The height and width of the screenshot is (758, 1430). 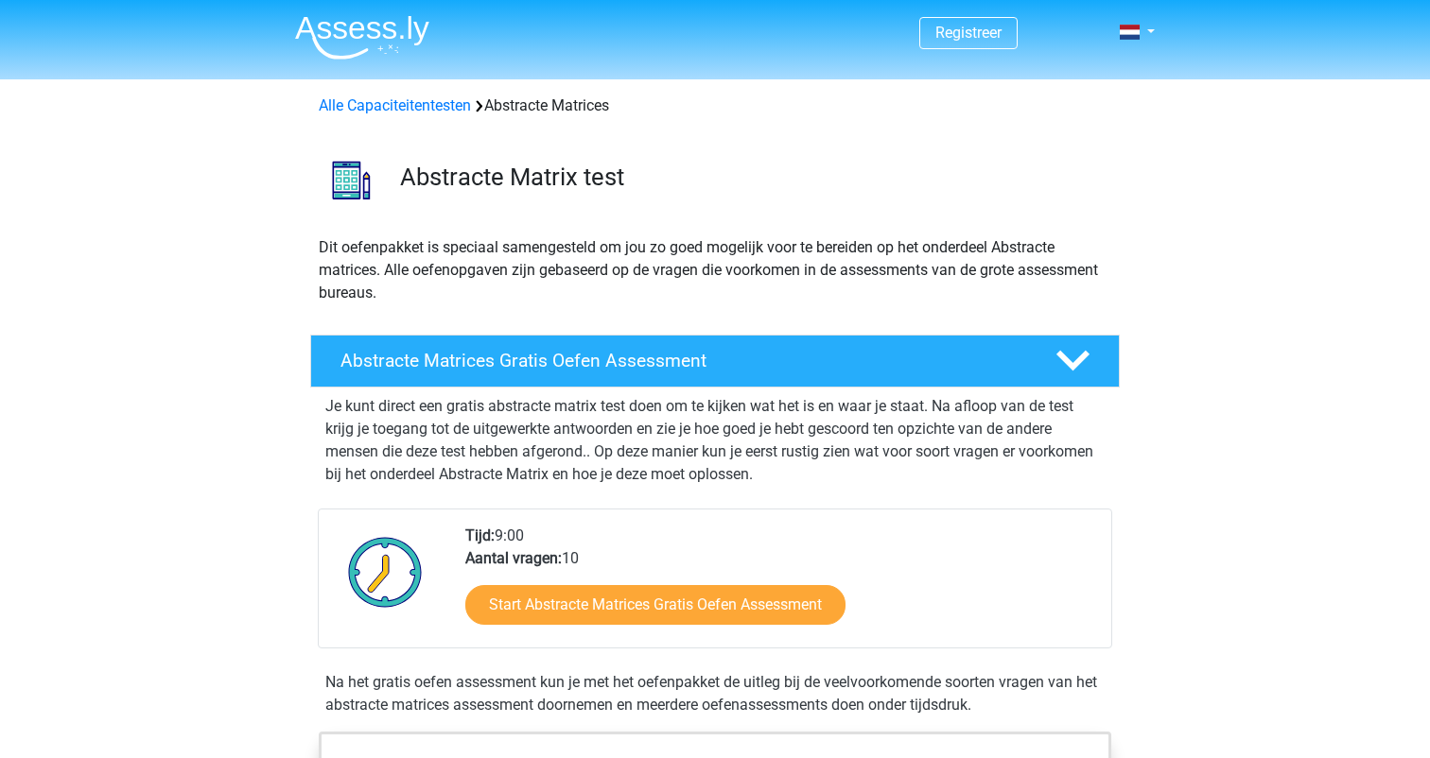 I want to click on a: Registreer, so click(x=968, y=32).